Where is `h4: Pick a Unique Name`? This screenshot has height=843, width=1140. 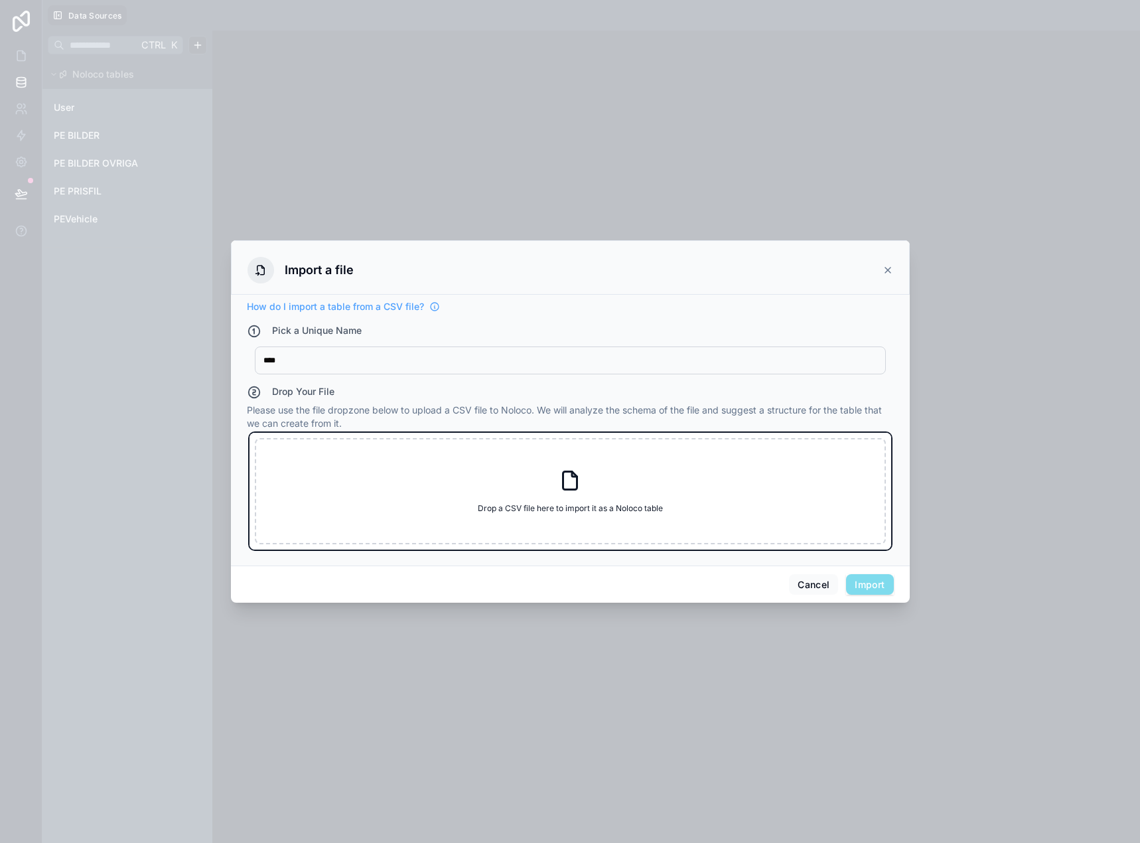 h4: Pick a Unique Name is located at coordinates (316, 331).